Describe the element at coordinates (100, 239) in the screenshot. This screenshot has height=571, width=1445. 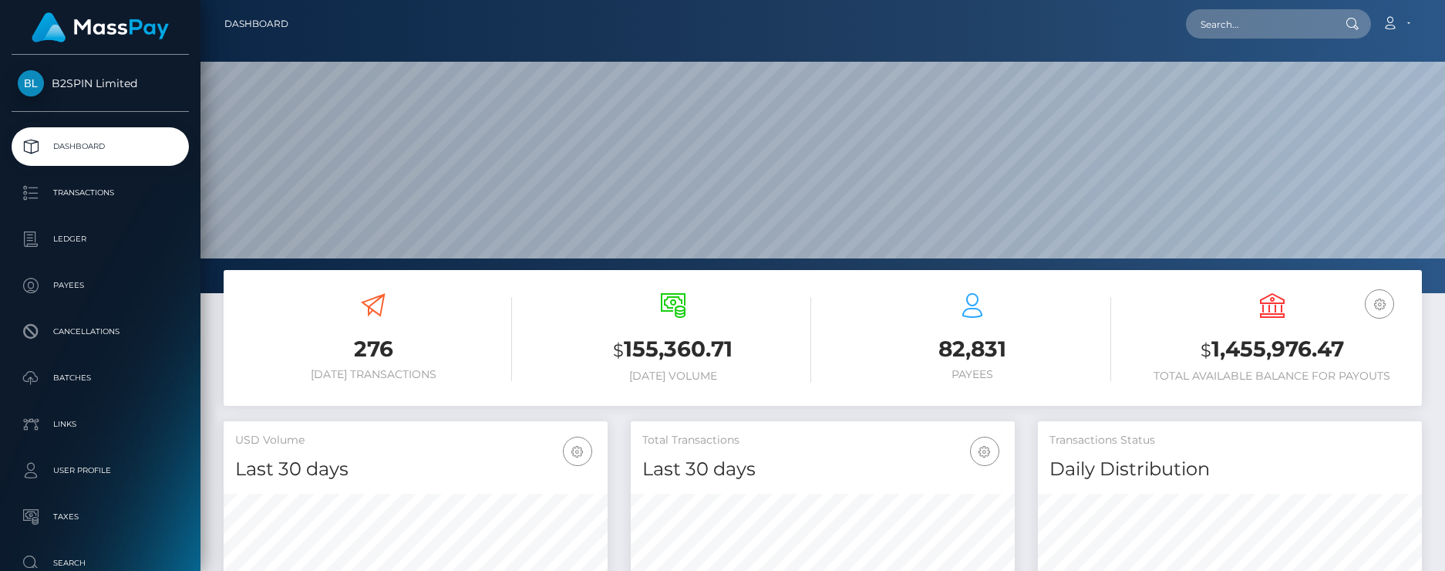
I see `a: Ledger` at that location.